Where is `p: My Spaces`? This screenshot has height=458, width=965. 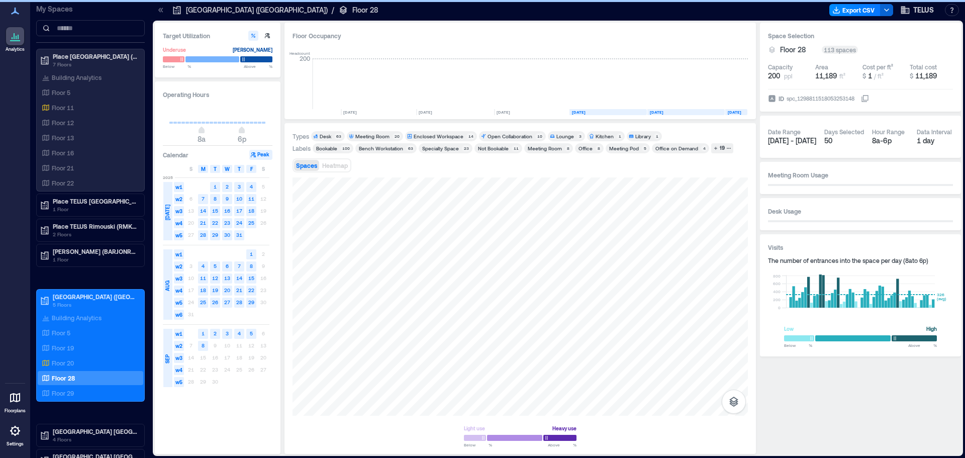 p: My Spaces is located at coordinates (90, 9).